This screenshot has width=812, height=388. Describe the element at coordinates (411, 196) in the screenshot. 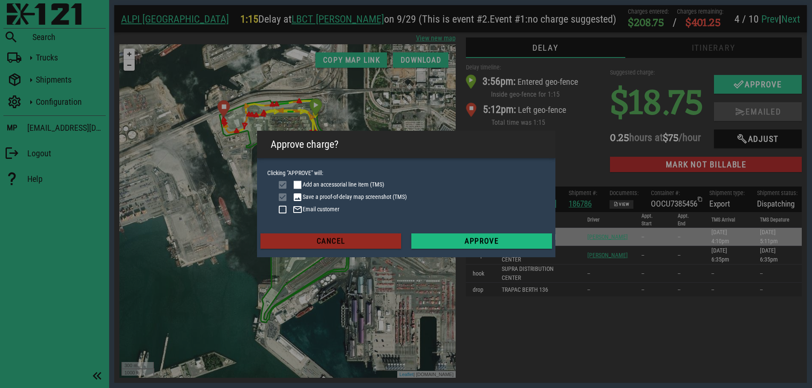

I see `li: Save a proof-of-delay map screenshot (TMS)` at that location.